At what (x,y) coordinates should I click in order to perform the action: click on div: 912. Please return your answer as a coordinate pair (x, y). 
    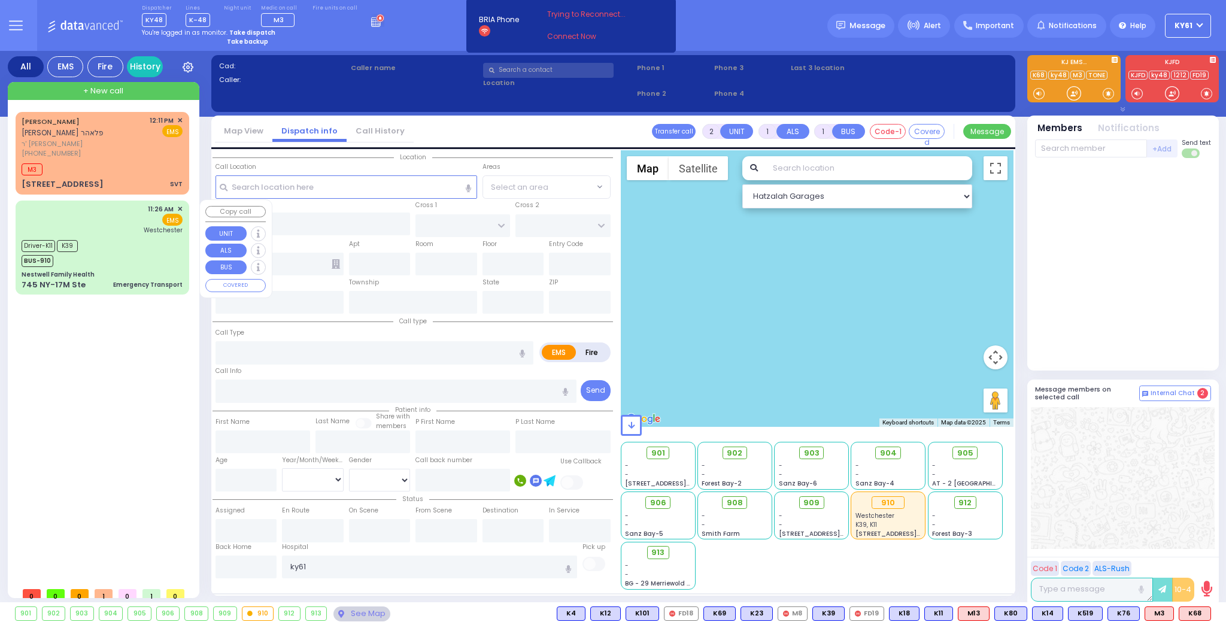
    Looking at the image, I should click on (289, 614).